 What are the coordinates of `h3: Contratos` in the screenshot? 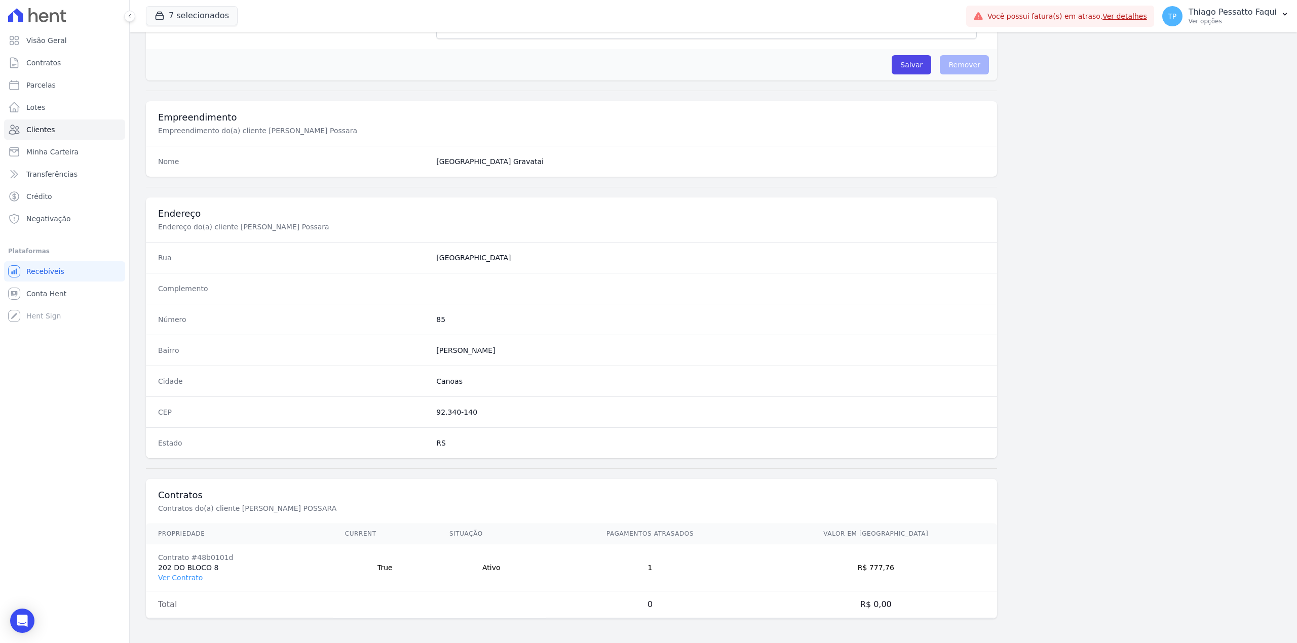 It's located at (571, 495).